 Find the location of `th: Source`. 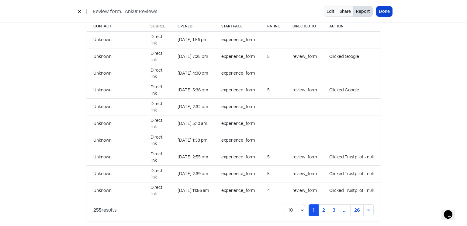

th: Source is located at coordinates (158, 26).